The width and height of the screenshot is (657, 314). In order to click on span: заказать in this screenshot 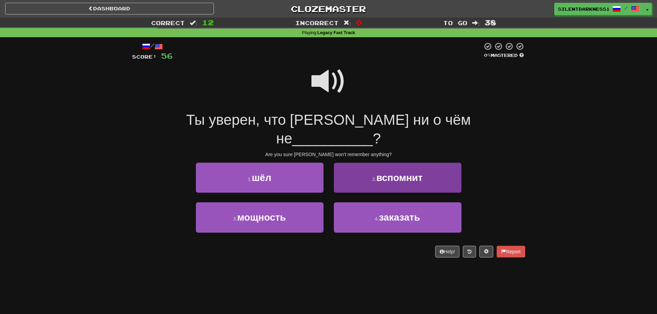, I will do `click(400, 217)`.